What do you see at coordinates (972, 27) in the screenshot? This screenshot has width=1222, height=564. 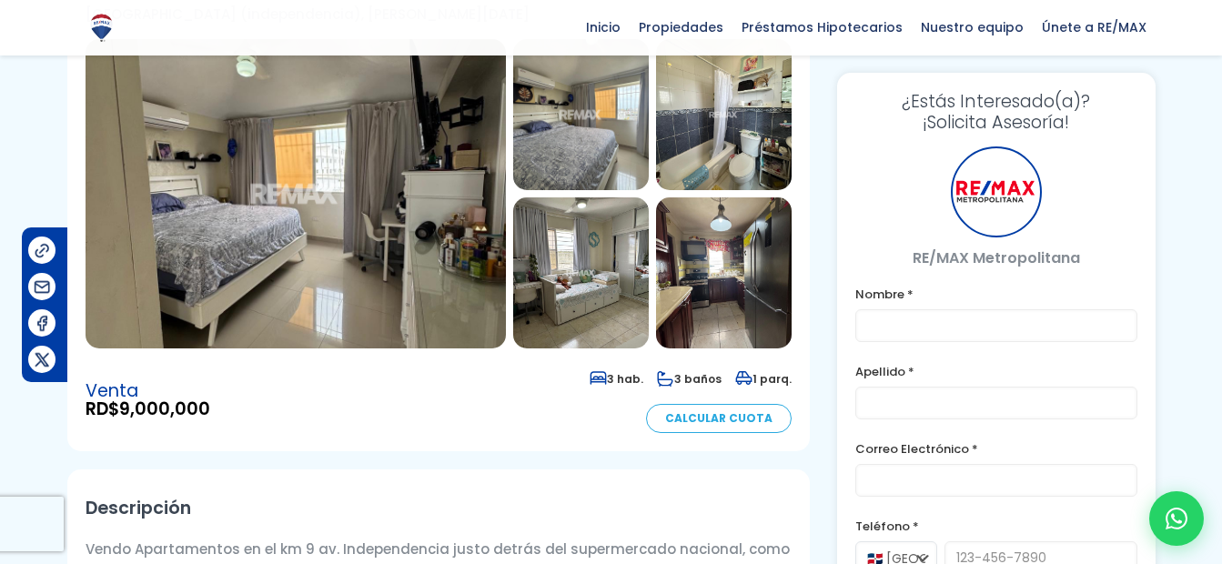 I see `span: Nuestro equipo` at bounding box center [972, 27].